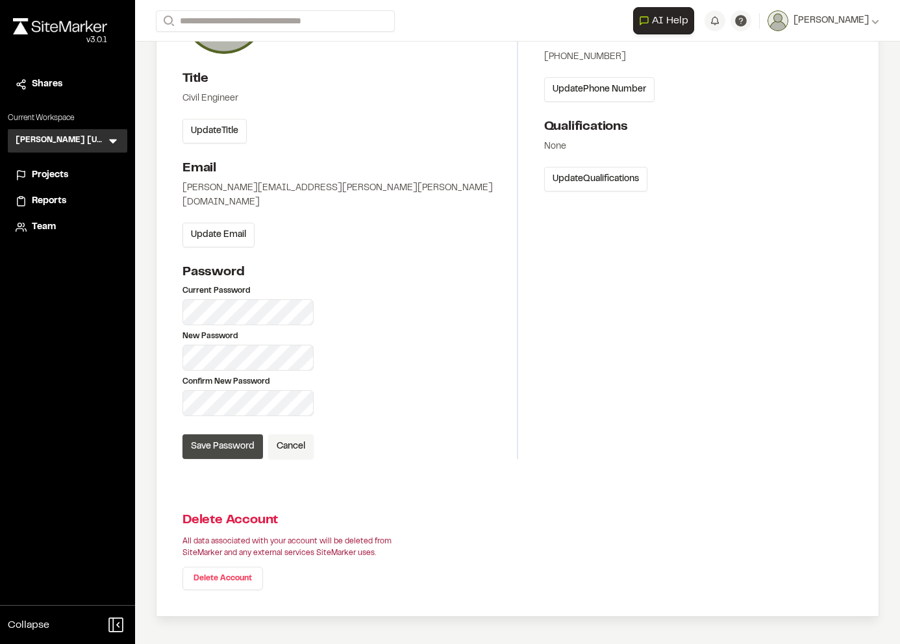 The height and width of the screenshot is (644, 900). What do you see at coordinates (60, 40) in the screenshot?
I see `div: Oh geez...please don't...` at bounding box center [60, 40].